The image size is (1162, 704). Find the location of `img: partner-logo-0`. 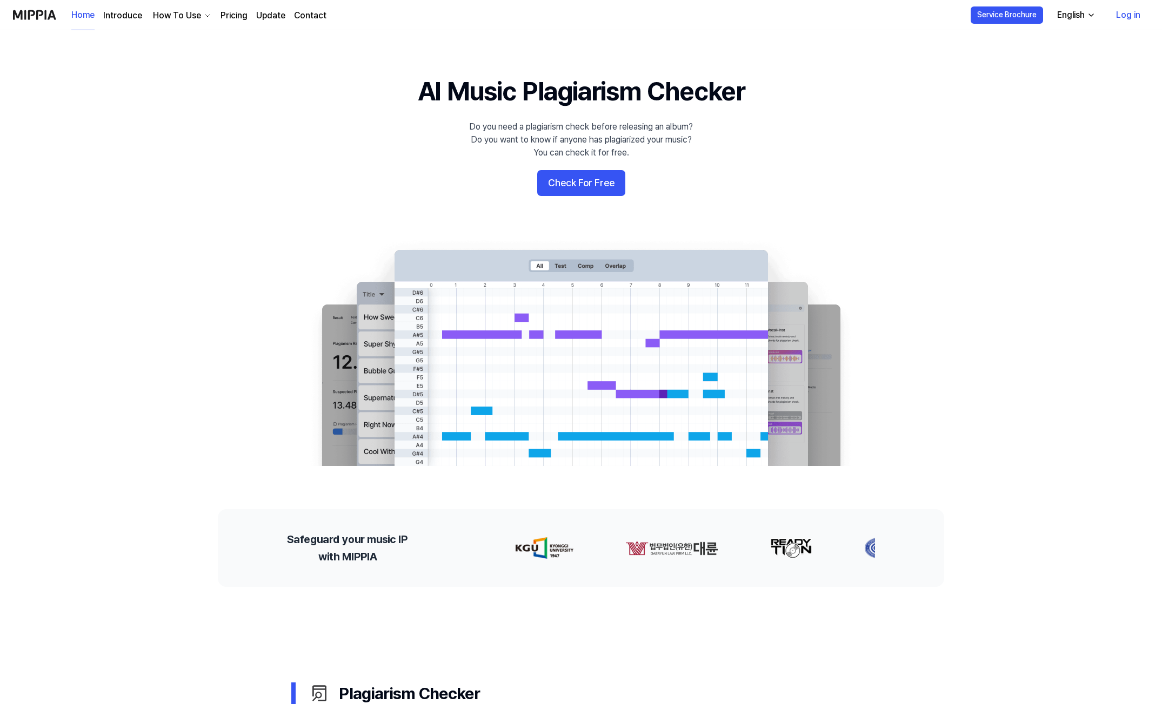

img: partner-logo-0 is located at coordinates (544, 548).